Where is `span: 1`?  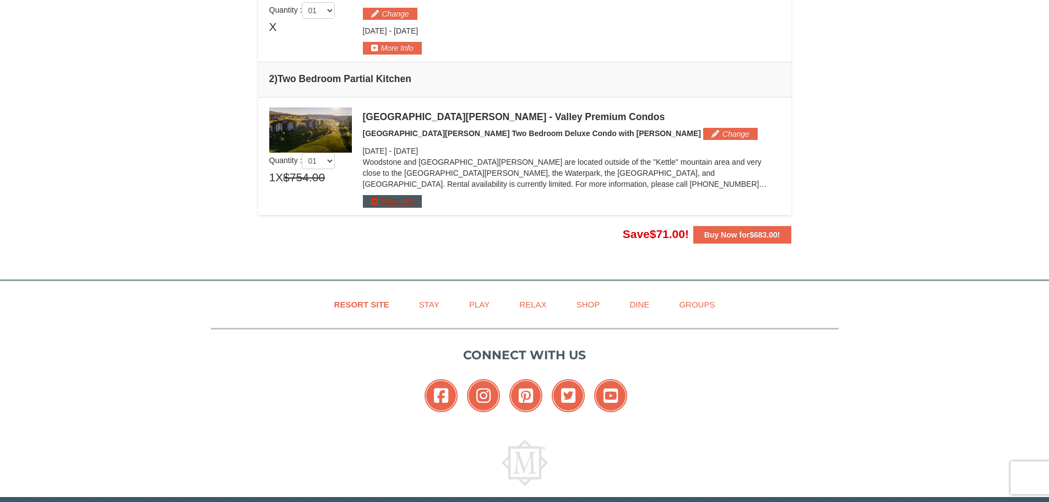 span: 1 is located at coordinates (273, 177).